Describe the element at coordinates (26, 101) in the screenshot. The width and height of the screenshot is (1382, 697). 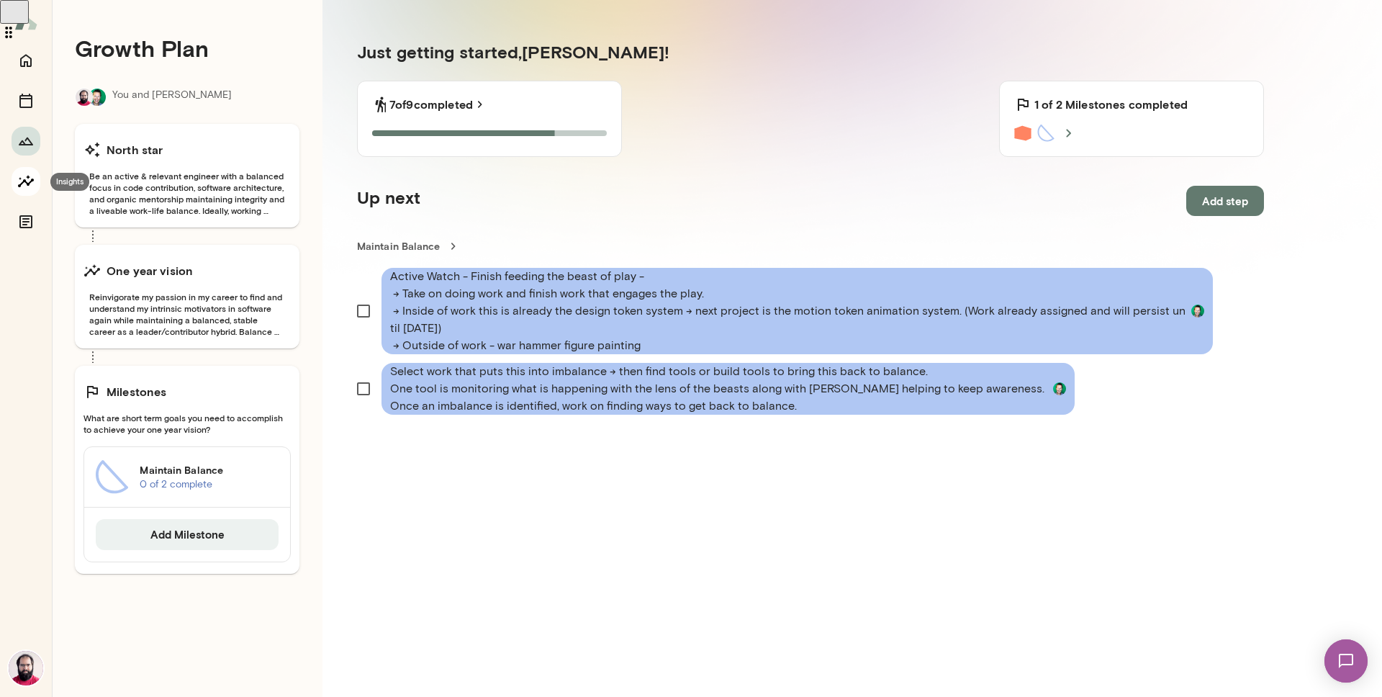
I see `button: Sessions` at that location.